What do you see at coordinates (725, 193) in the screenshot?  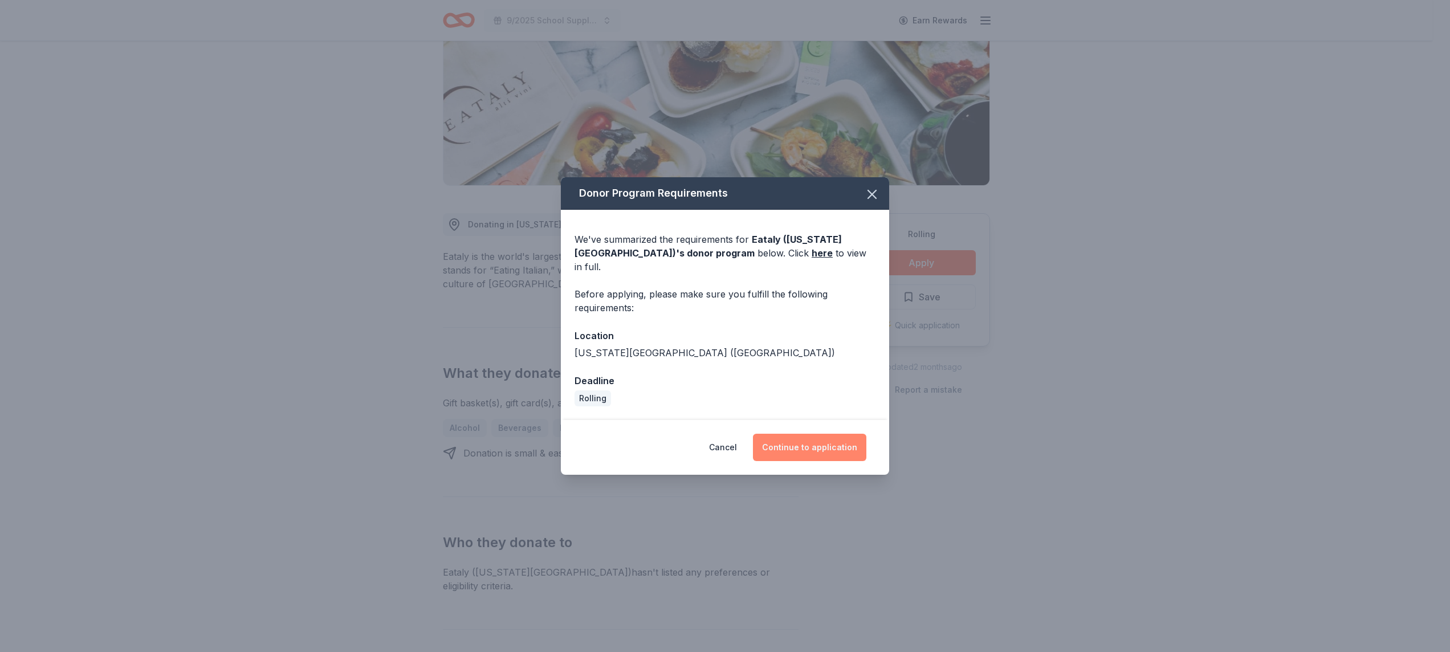 I see `div: Donor Program Requirements` at bounding box center [725, 193].